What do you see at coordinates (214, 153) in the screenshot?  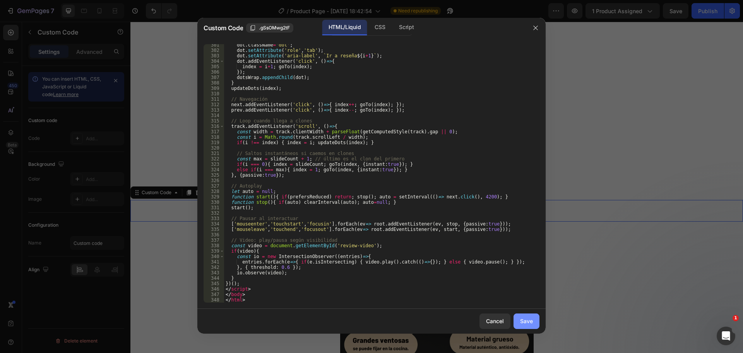 I see `div: 321` at bounding box center [214, 153].